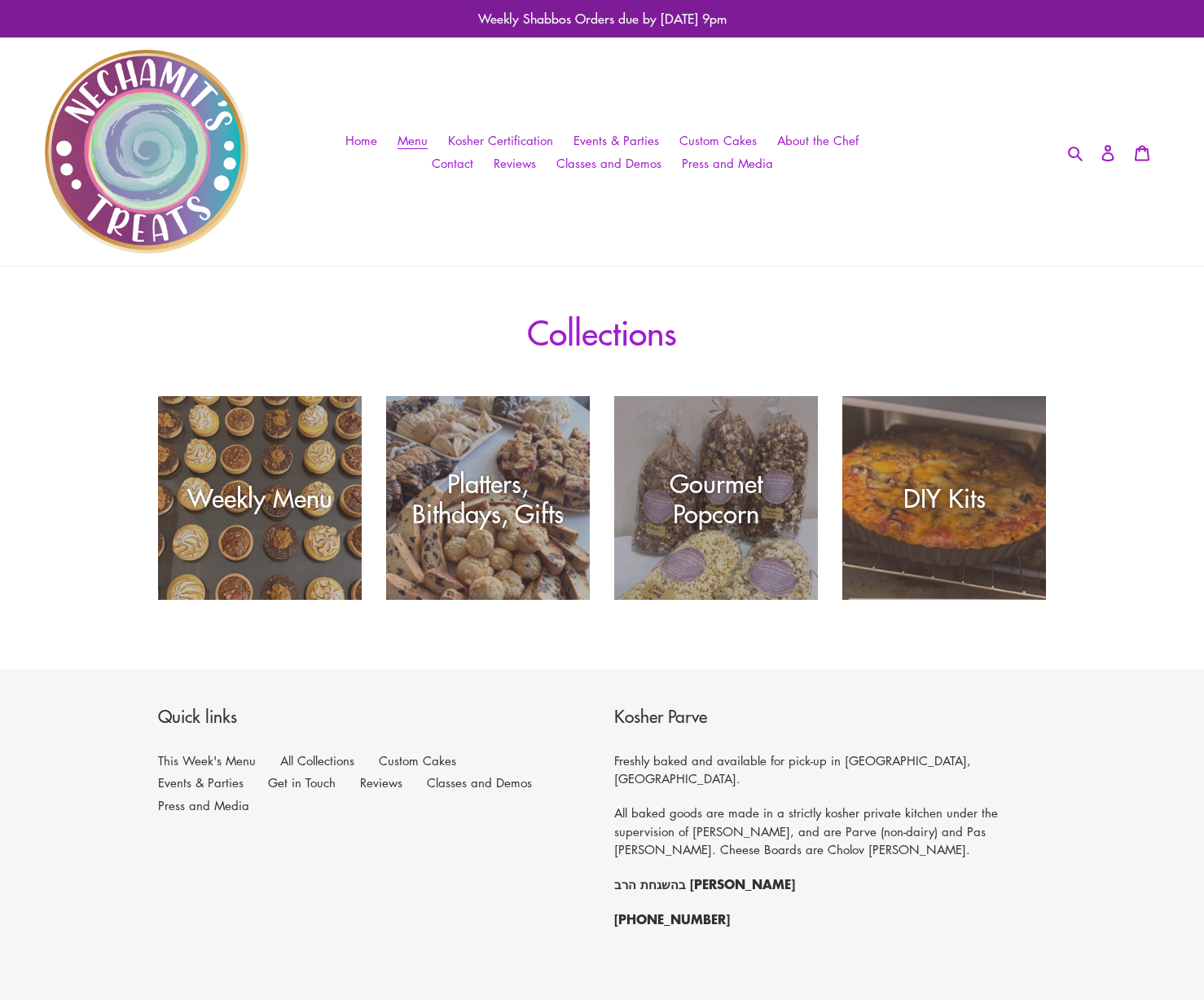  Describe the element at coordinates (718, 140) in the screenshot. I see `span: Custom Cakes` at that location.